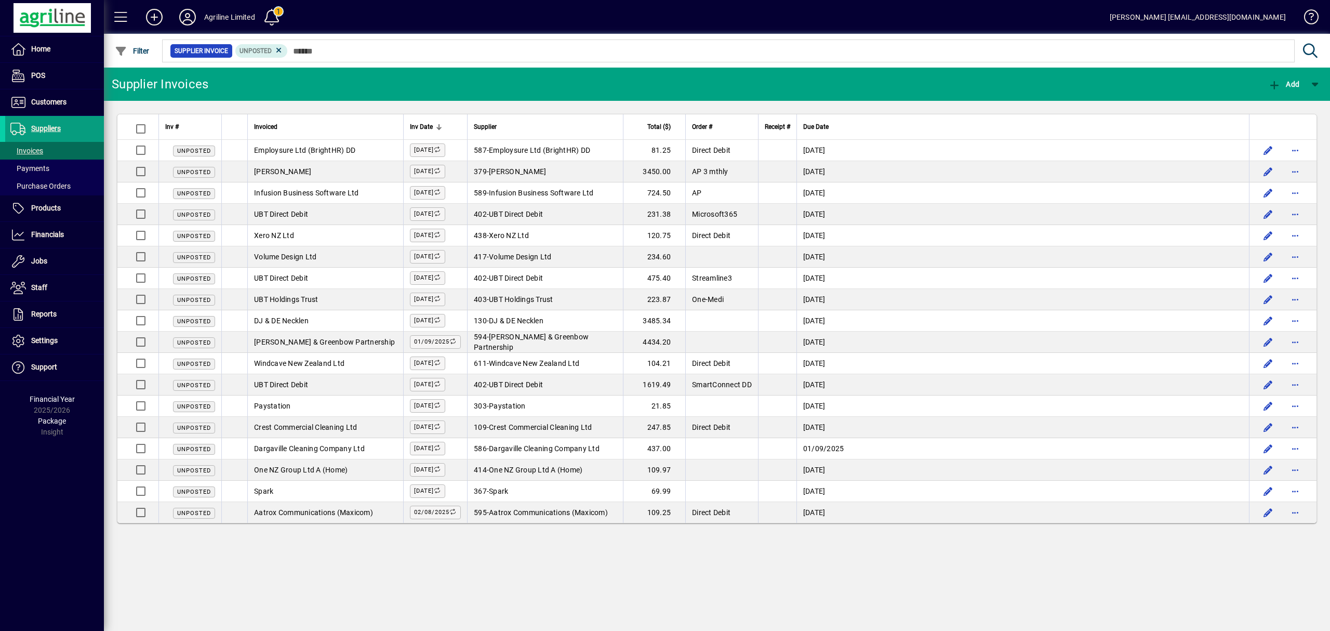 This screenshot has width=1330, height=631. Describe the element at coordinates (654, 171) in the screenshot. I see `td: 3450.00` at that location.